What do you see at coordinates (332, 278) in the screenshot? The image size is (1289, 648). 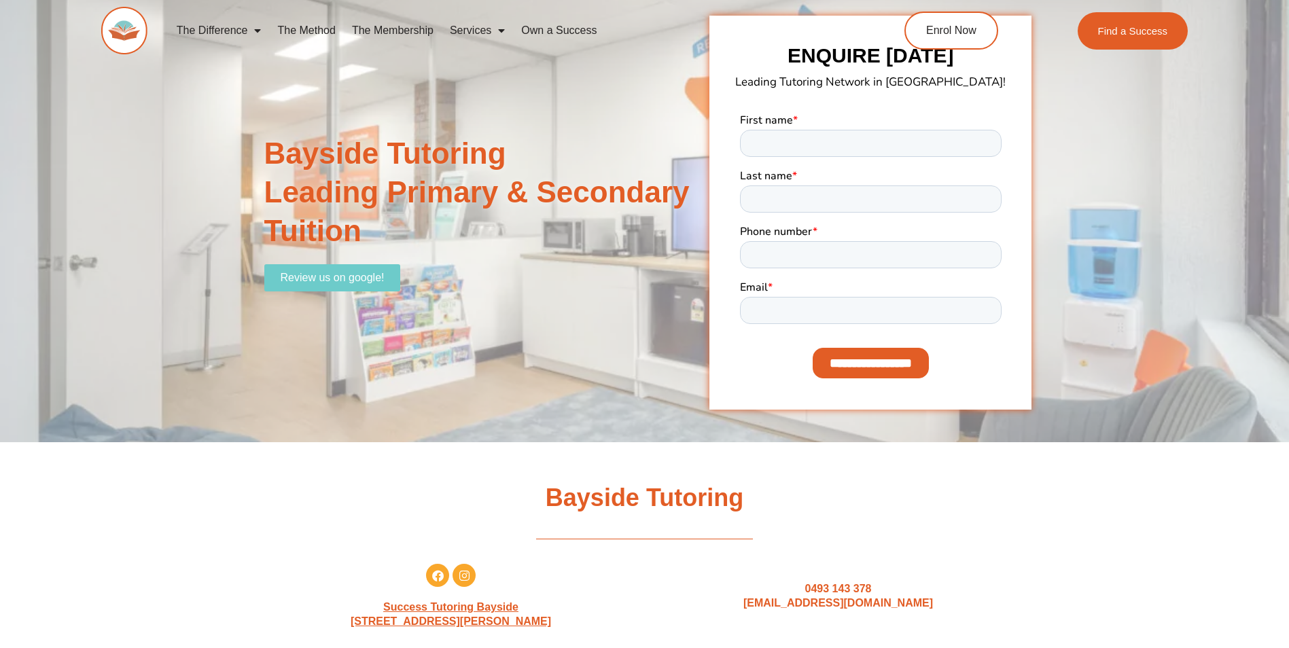 I see `a: Review us on google!` at bounding box center [332, 278].